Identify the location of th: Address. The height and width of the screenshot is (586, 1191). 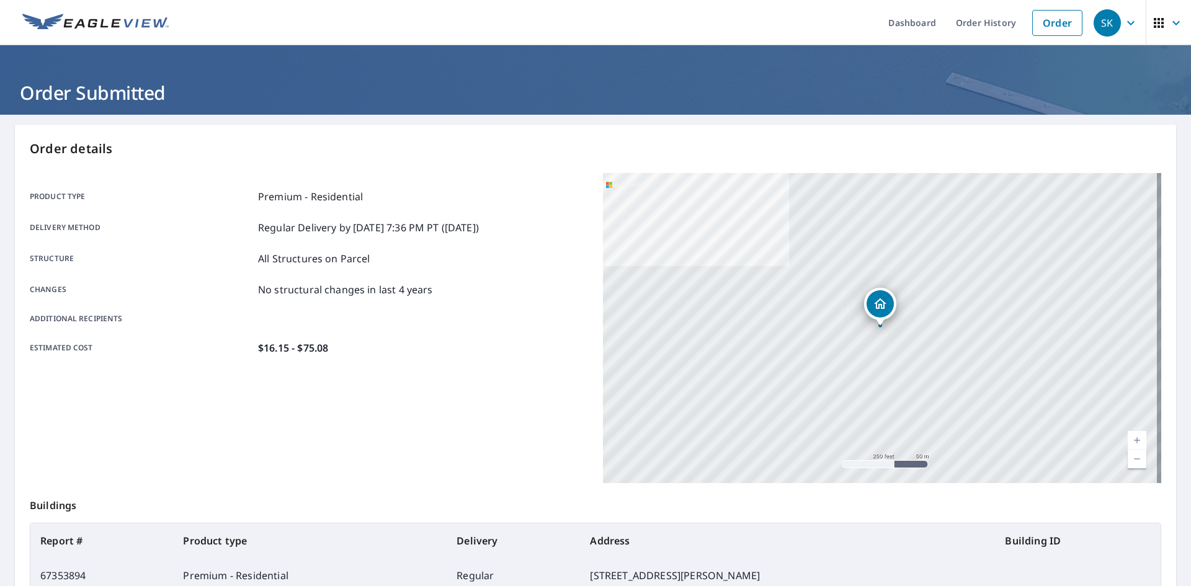
(787, 541).